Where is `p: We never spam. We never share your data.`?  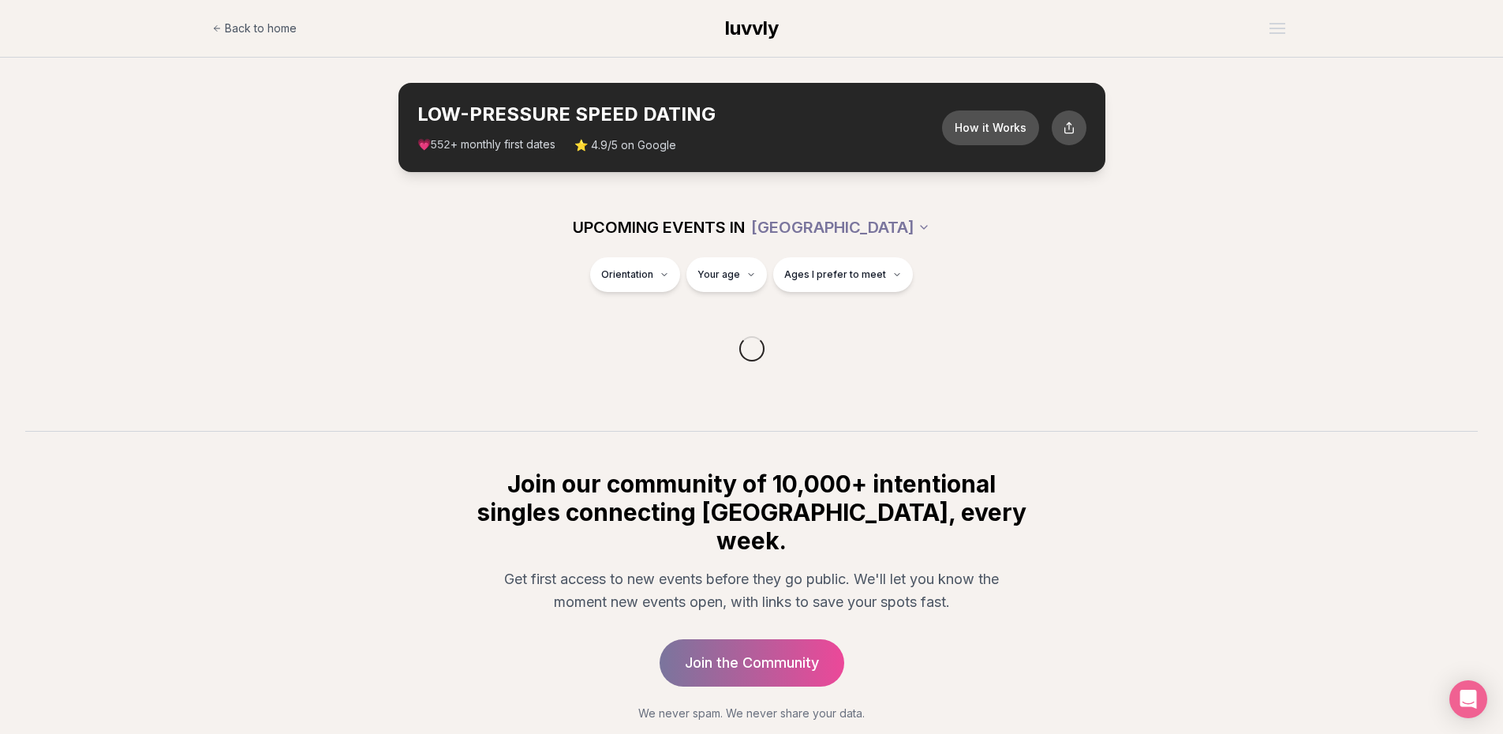 p: We never spam. We never share your data. is located at coordinates (752, 713).